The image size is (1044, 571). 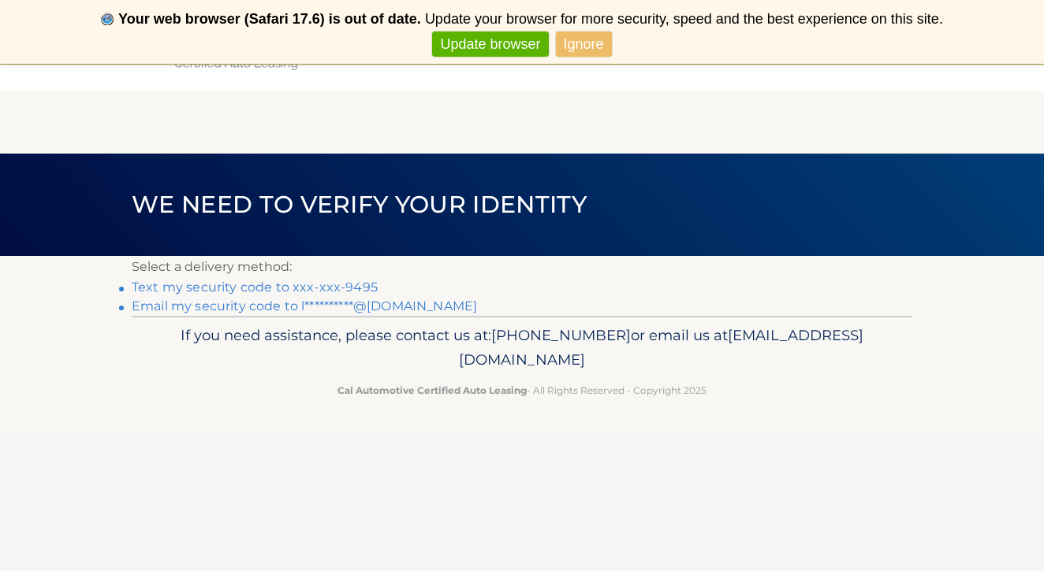 What do you see at coordinates (522, 390) in the screenshot?
I see `p: - All Rights Reserved - Copyright 2025` at bounding box center [522, 390].